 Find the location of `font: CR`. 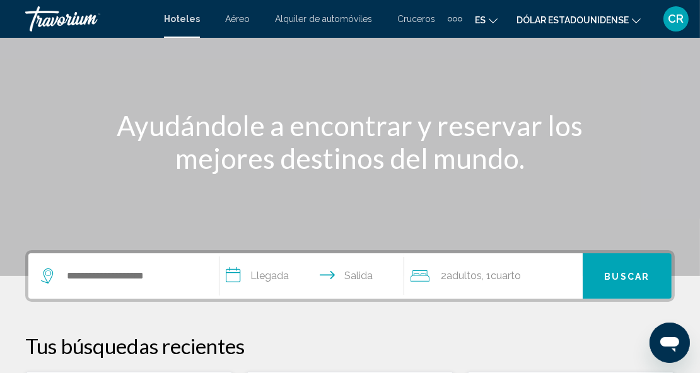

font: CR is located at coordinates (676, 18).